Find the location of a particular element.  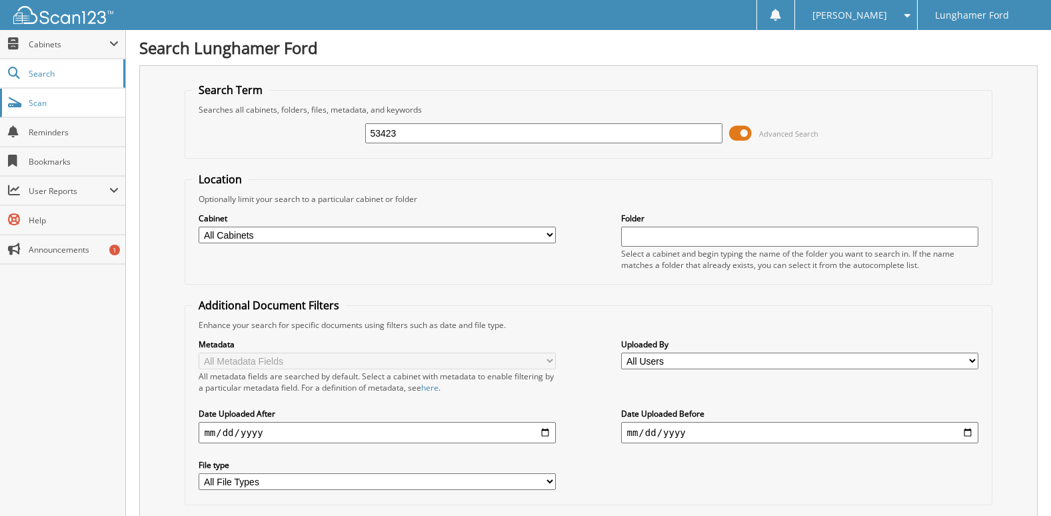

label: File type is located at coordinates (376, 464).